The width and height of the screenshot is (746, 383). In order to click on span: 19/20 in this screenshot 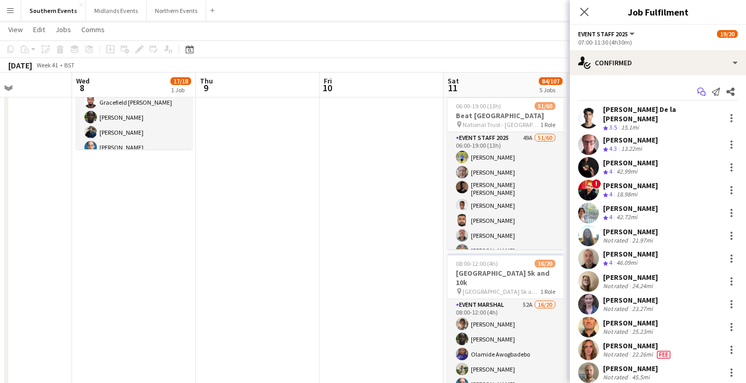, I will do `click(727, 34)`.